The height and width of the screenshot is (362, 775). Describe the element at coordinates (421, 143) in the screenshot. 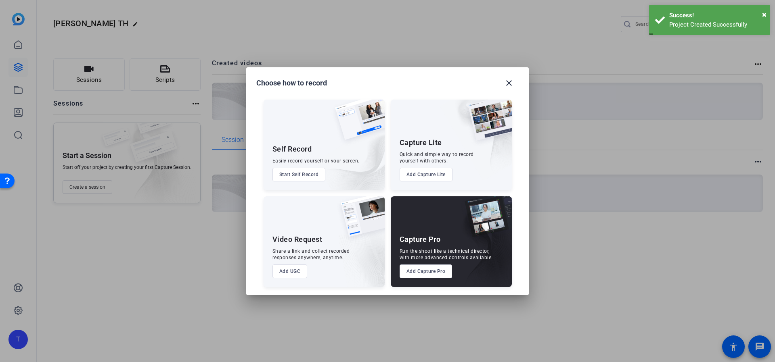

I see `div: Capture Lite` at that location.